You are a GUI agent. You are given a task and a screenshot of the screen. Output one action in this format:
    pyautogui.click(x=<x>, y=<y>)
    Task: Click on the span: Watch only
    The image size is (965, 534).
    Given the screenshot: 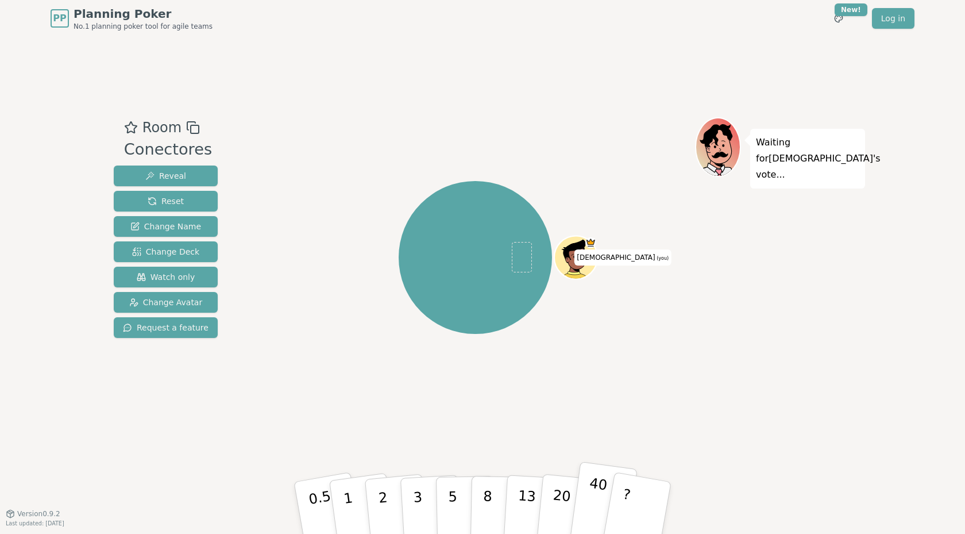 What is the action you would take?
    pyautogui.click(x=166, y=277)
    